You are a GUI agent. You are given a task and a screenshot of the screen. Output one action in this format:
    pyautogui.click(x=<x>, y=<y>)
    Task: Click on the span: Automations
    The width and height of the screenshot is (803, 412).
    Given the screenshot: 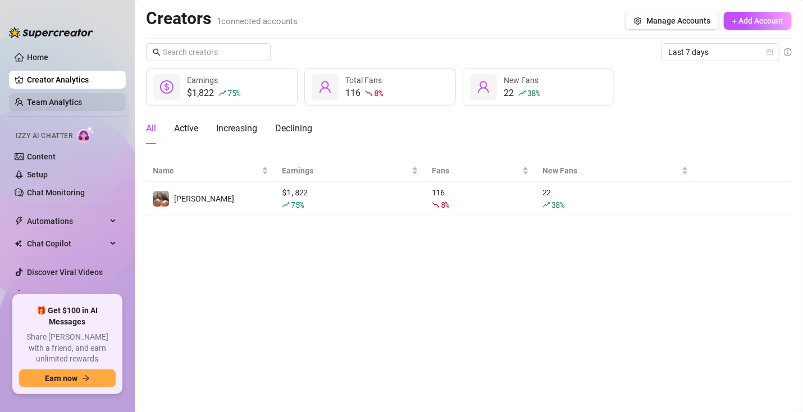 What is the action you would take?
    pyautogui.click(x=67, y=221)
    